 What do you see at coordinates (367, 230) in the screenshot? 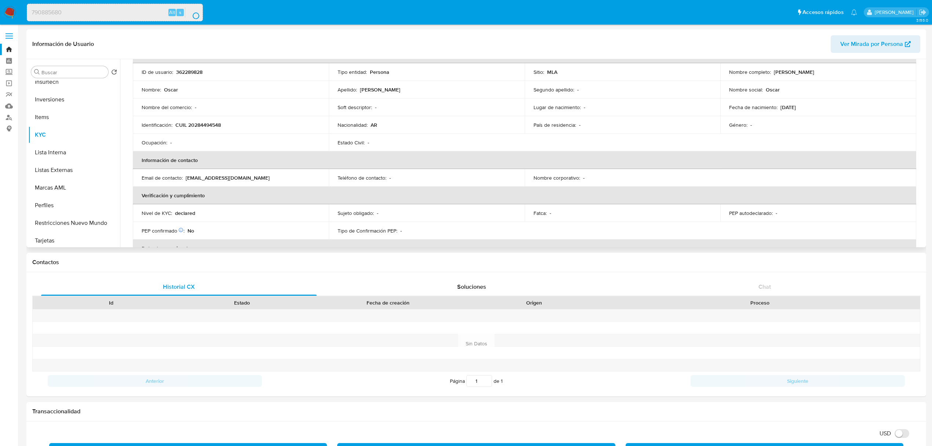
I see `p: Tipo de Confirmación PEP :` at bounding box center [367, 230].